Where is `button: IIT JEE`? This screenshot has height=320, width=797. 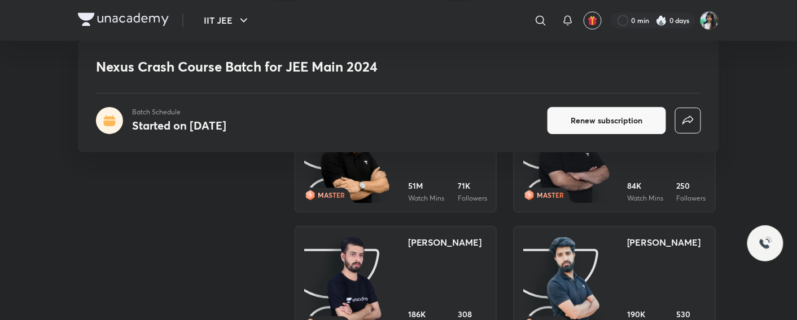
button: IIT JEE is located at coordinates (227, 20).